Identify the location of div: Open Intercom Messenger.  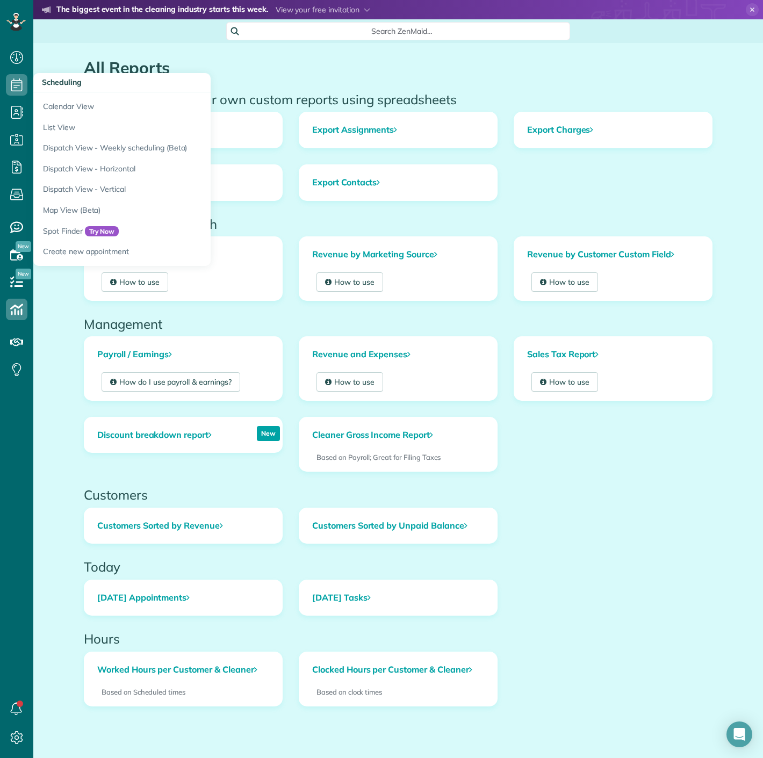
(739, 734).